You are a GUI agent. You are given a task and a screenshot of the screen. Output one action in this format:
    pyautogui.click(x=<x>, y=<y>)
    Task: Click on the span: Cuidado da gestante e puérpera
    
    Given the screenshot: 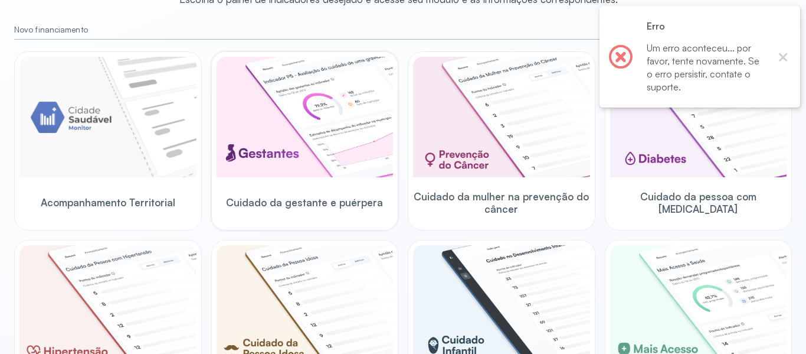 What is the action you would take?
    pyautogui.click(x=305, y=202)
    